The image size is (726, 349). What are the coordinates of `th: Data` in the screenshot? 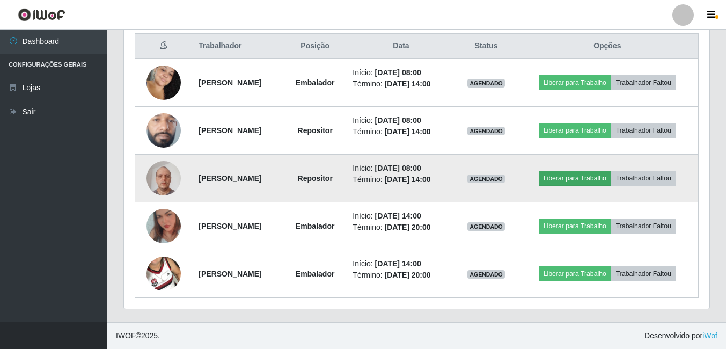 It's located at (401, 46).